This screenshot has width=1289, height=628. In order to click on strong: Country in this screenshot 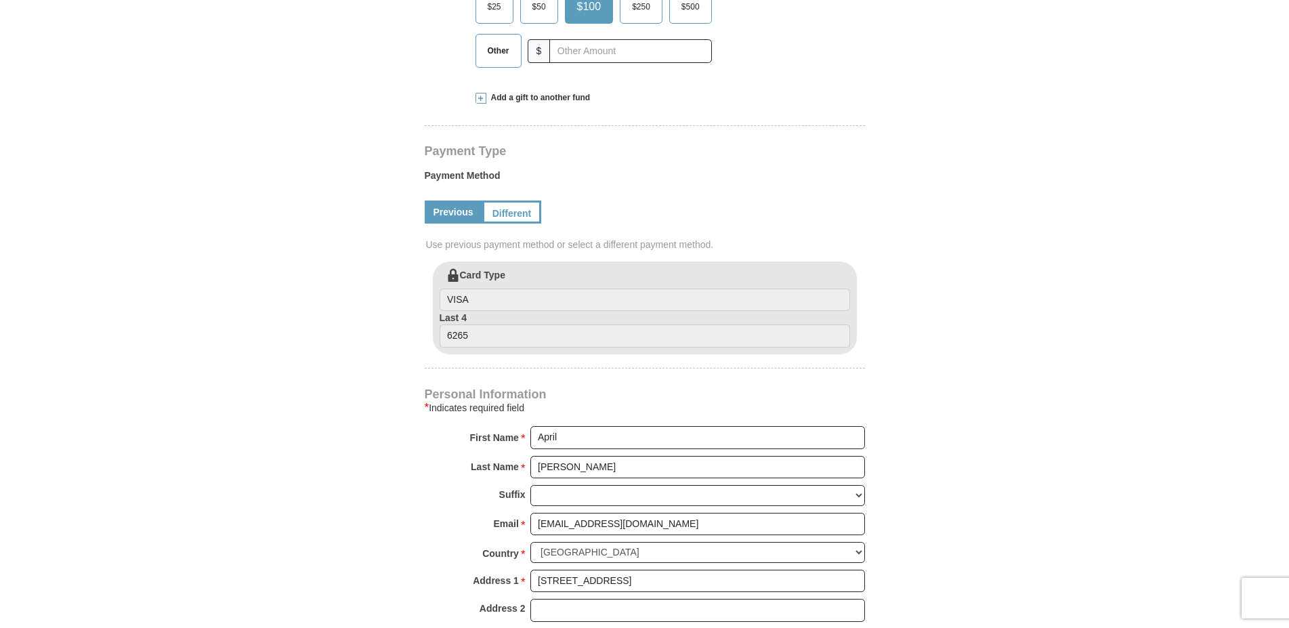, I will do `click(501, 554)`.